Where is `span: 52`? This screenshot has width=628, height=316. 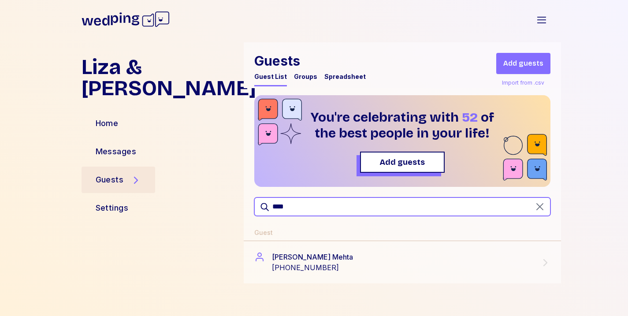 span: 52 is located at coordinates (470, 117).